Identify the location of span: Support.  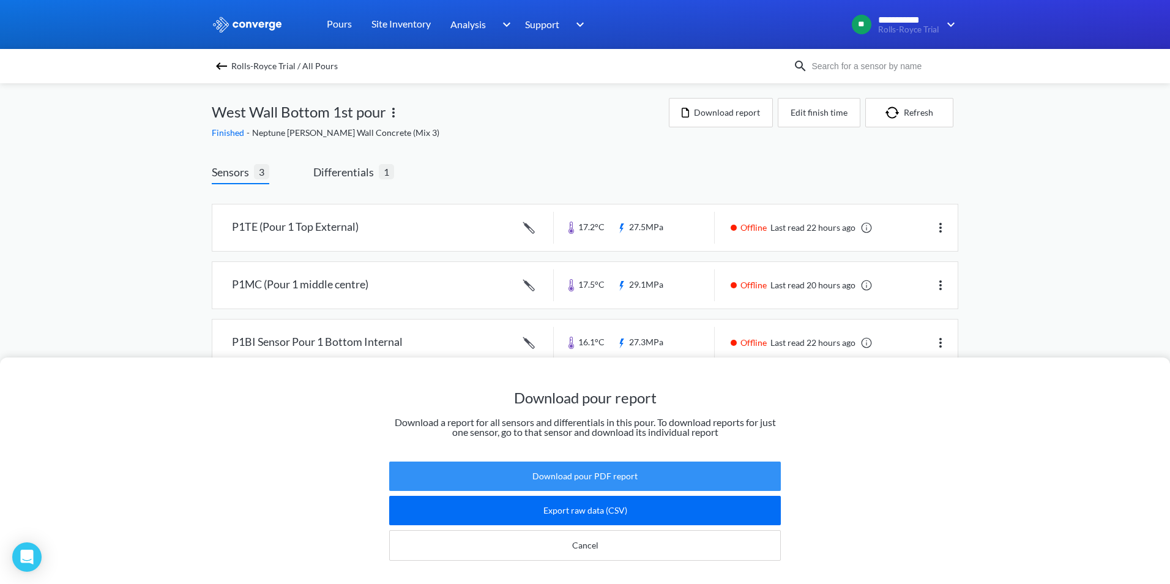
(542, 24).